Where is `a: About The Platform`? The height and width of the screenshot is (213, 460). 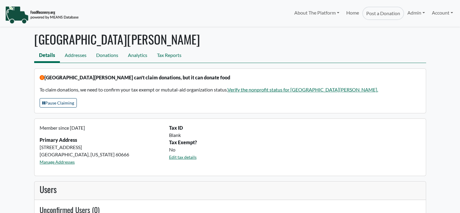
a: About The Platform is located at coordinates (317, 13).